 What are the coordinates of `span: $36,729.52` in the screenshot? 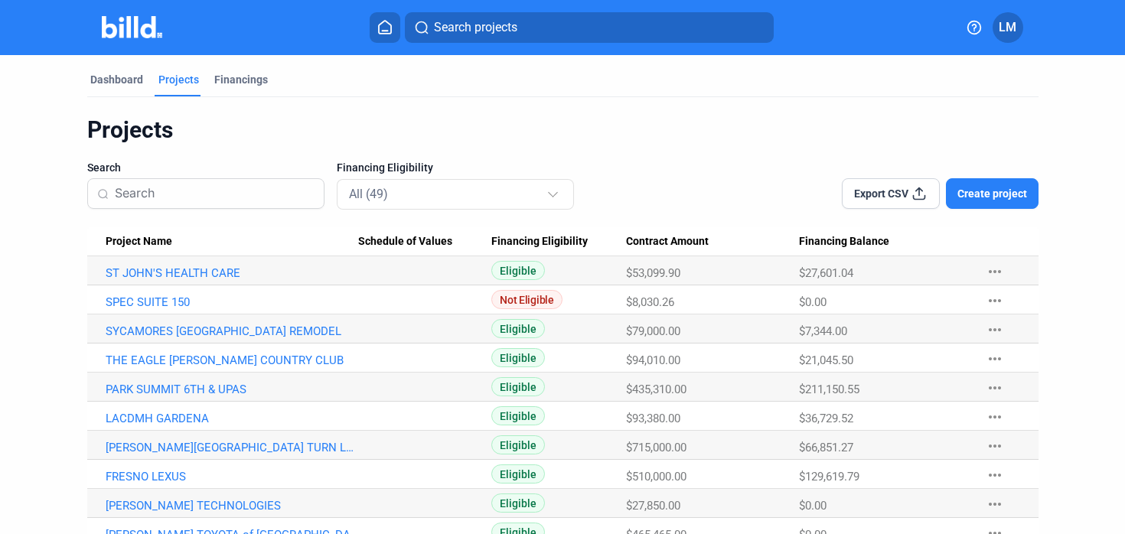 It's located at (826, 419).